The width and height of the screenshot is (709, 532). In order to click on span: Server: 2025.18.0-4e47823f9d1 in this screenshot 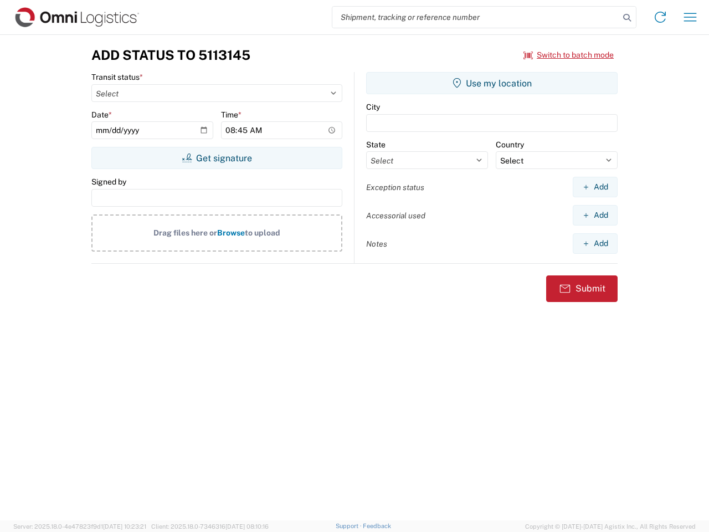, I will do `click(80, 526)`.